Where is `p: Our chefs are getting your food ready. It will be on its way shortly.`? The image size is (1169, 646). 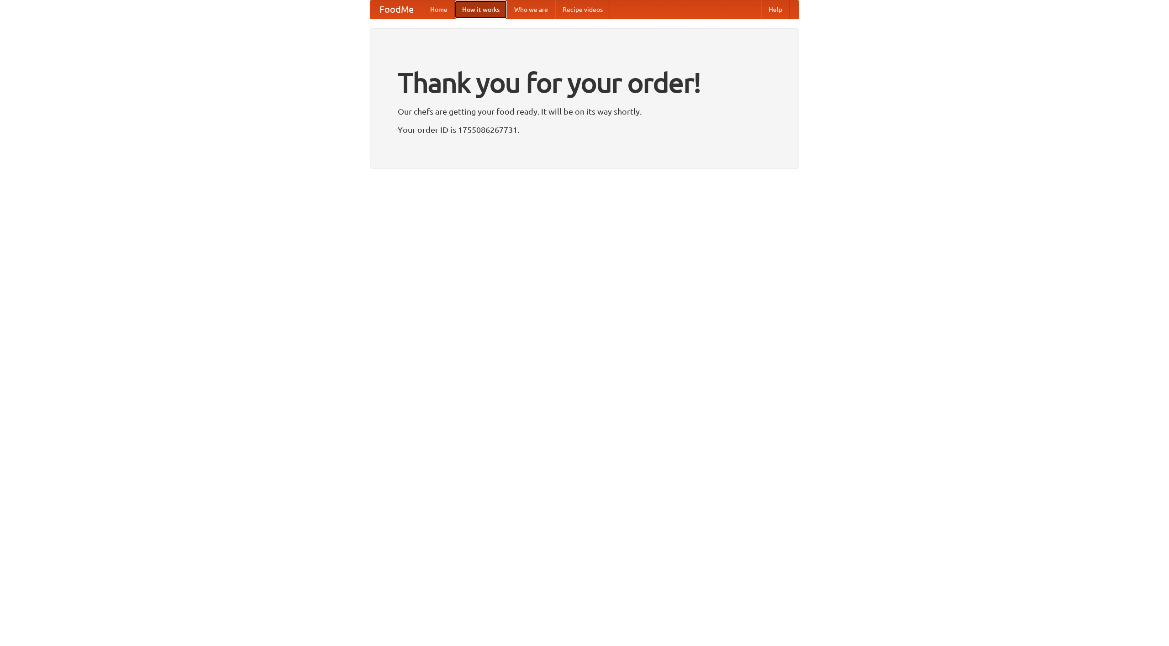
p: Our chefs are getting your food ready. It will be on its way shortly. is located at coordinates (585, 111).